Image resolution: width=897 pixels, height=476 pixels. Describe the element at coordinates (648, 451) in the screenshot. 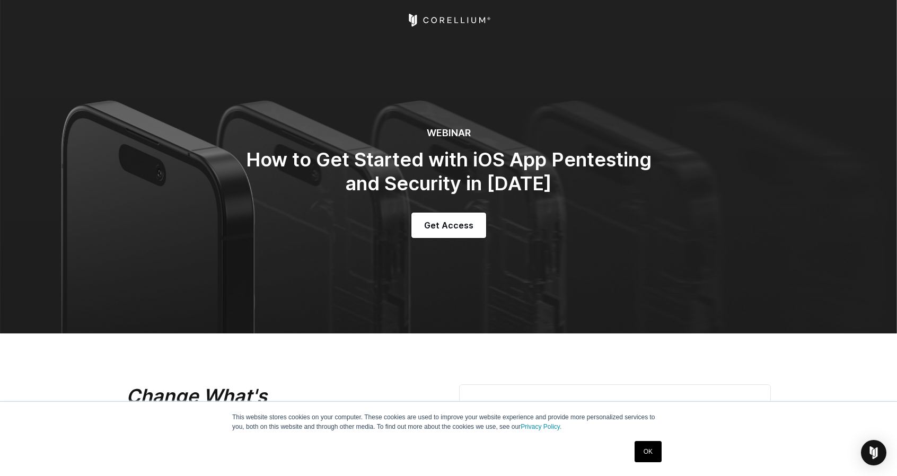

I see `a: OK` at that location.